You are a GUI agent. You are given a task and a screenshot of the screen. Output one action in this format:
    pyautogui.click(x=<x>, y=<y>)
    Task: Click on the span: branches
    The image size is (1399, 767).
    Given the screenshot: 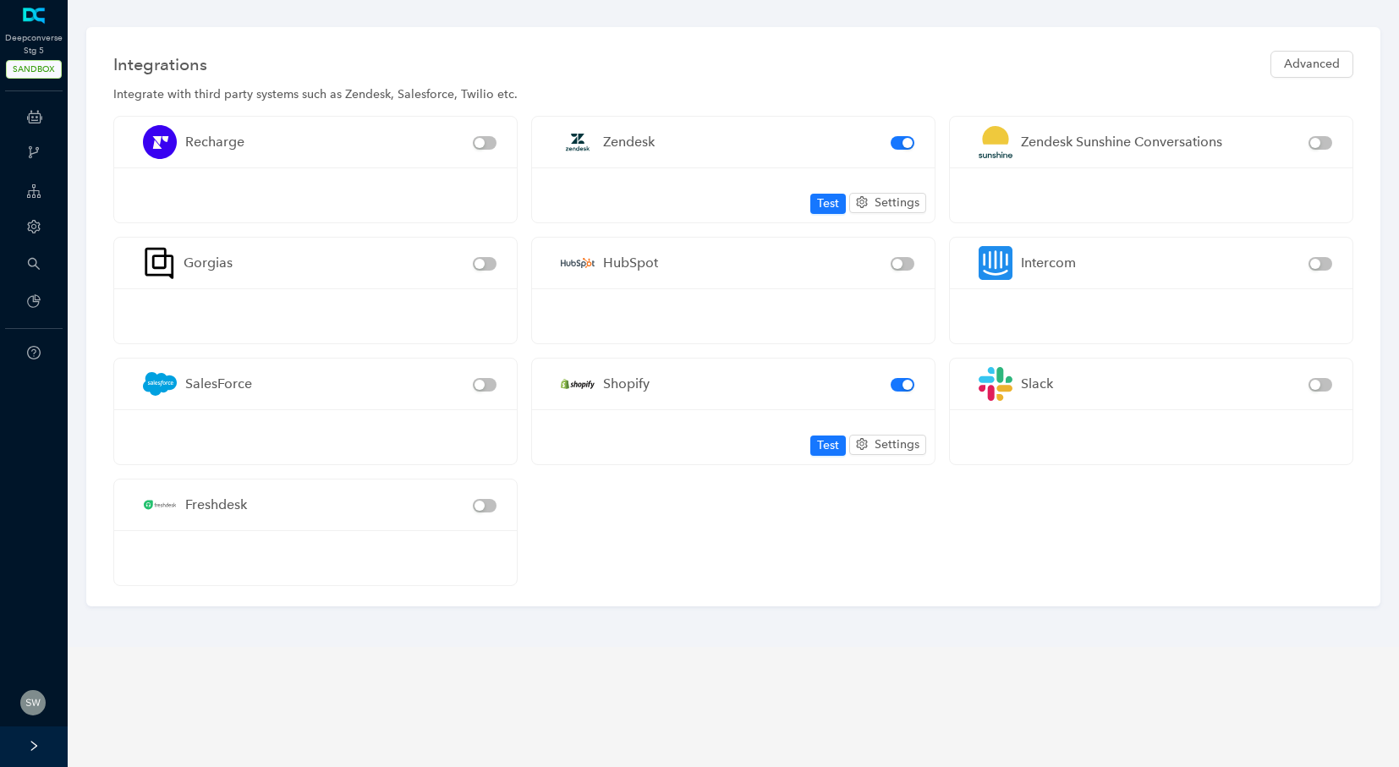 What is the action you would take?
    pyautogui.click(x=34, y=152)
    